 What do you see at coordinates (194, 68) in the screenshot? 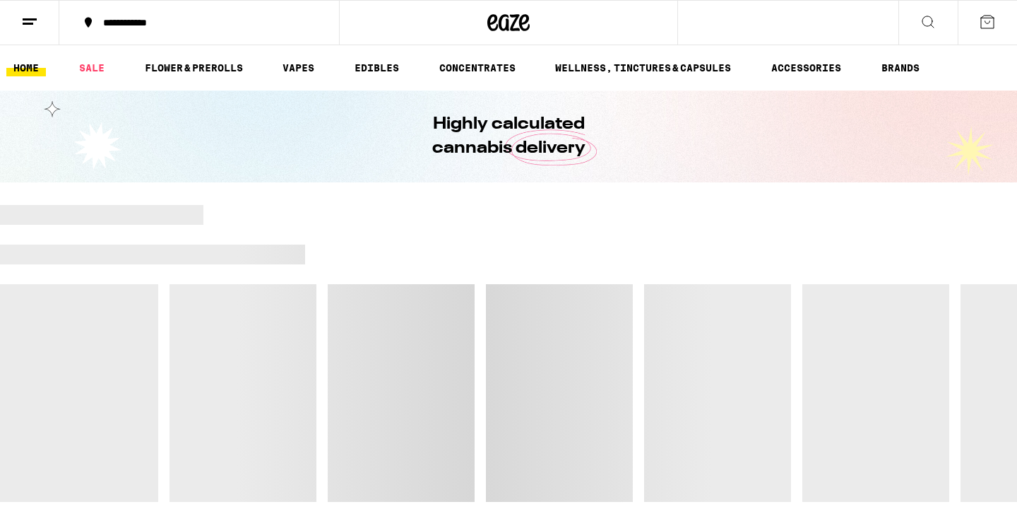
I see `a: FLOWER & PREROLLS` at bounding box center [194, 68].